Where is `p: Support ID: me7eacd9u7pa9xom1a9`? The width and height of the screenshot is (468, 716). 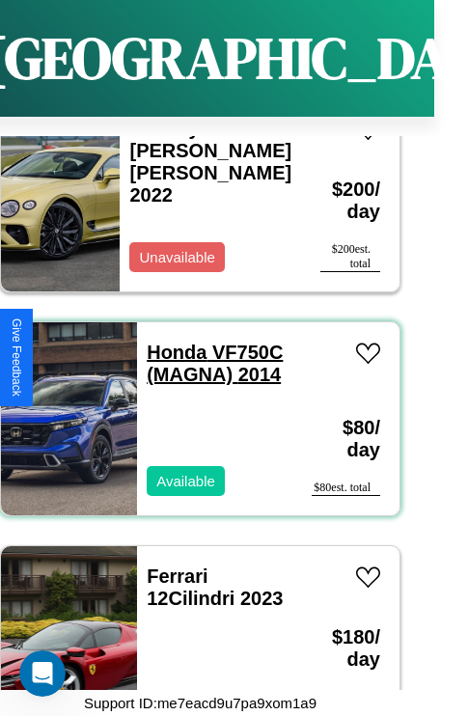 p: Support ID: me7eacd9u7pa9xom1a9 is located at coordinates (200, 703).